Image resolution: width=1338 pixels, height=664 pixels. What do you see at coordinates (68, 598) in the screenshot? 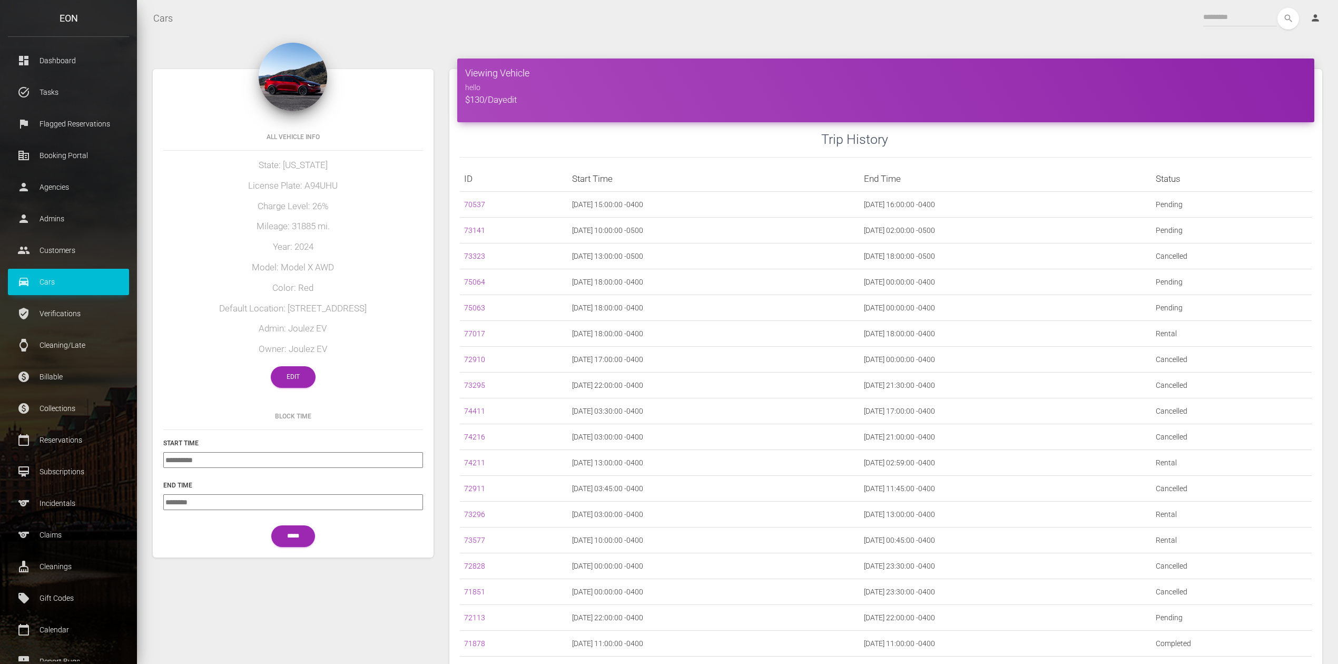
I see `p: Gift Codes` at bounding box center [68, 598].